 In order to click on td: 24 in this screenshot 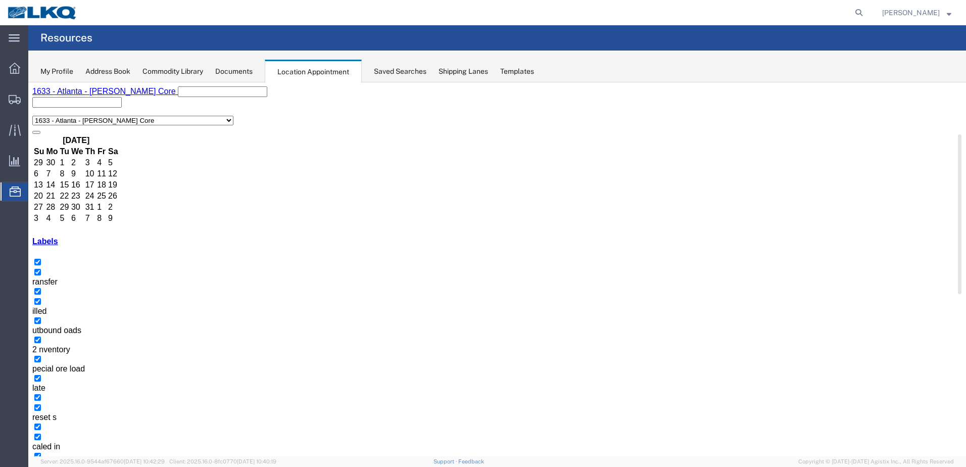, I will do `click(62, 114)`.